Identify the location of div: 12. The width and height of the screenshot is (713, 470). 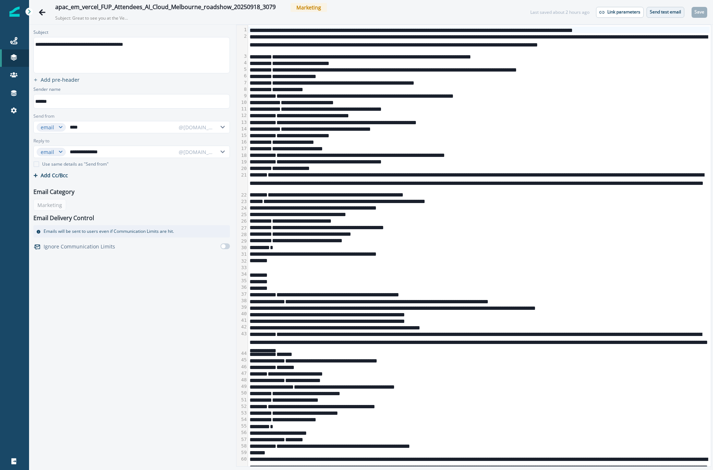
(242, 115).